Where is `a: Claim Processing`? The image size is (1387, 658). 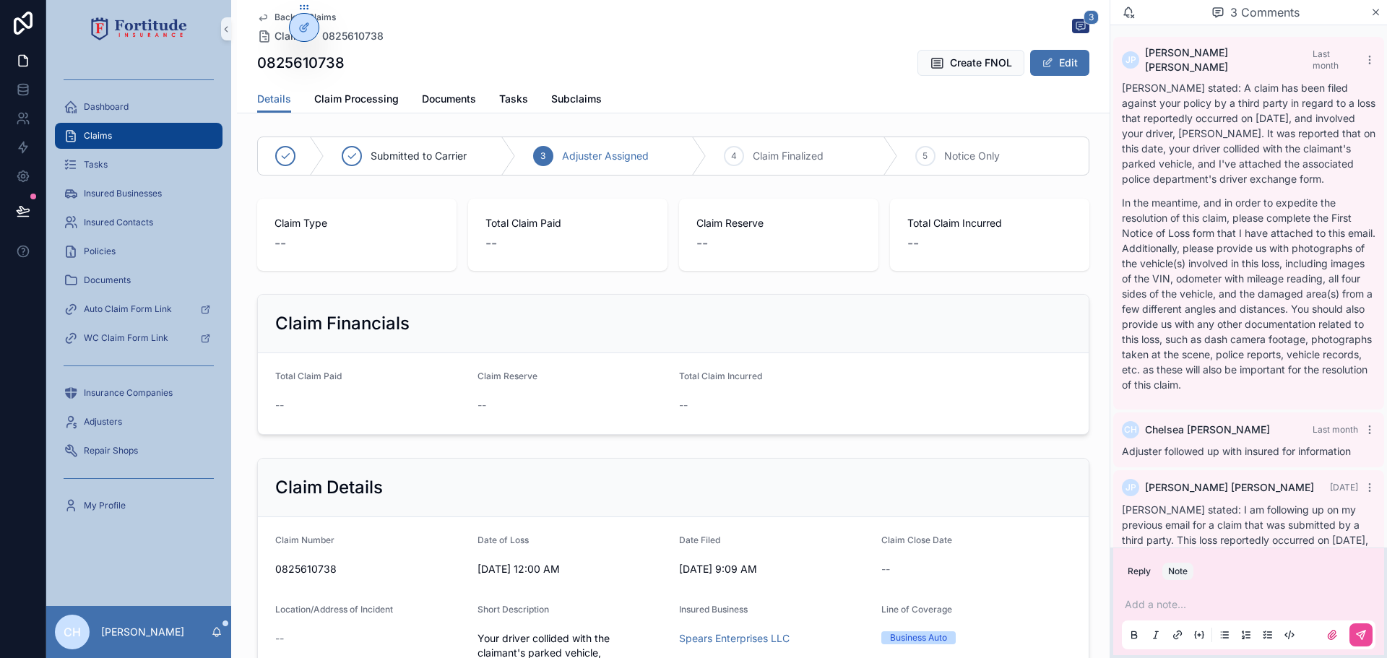 a: Claim Processing is located at coordinates (356, 100).